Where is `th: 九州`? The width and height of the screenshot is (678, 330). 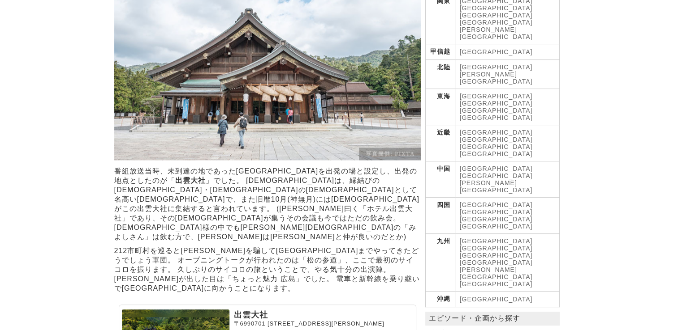
th: 九州 is located at coordinates (440, 263).